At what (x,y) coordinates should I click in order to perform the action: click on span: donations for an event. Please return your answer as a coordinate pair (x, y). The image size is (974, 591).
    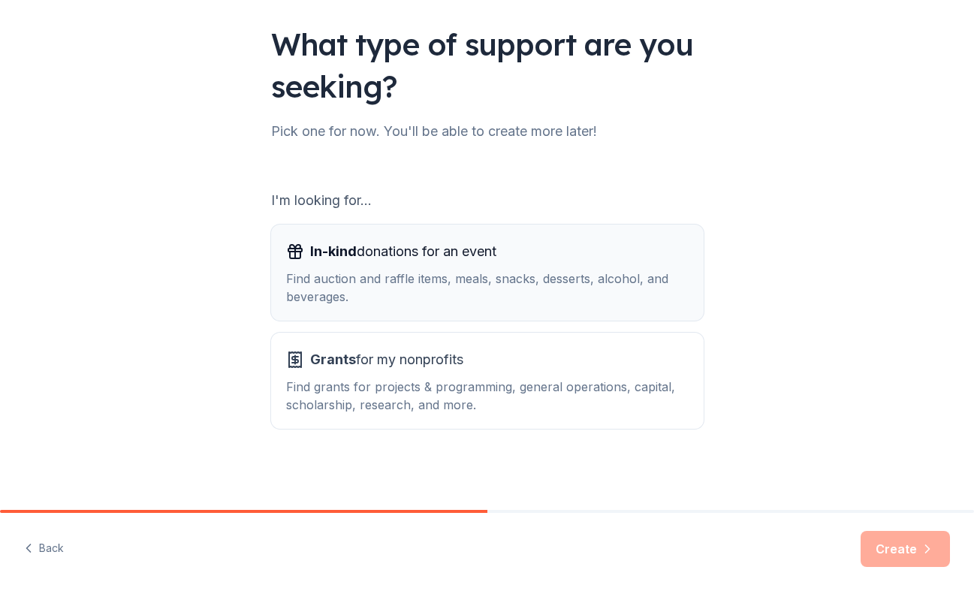
    Looking at the image, I should click on (403, 252).